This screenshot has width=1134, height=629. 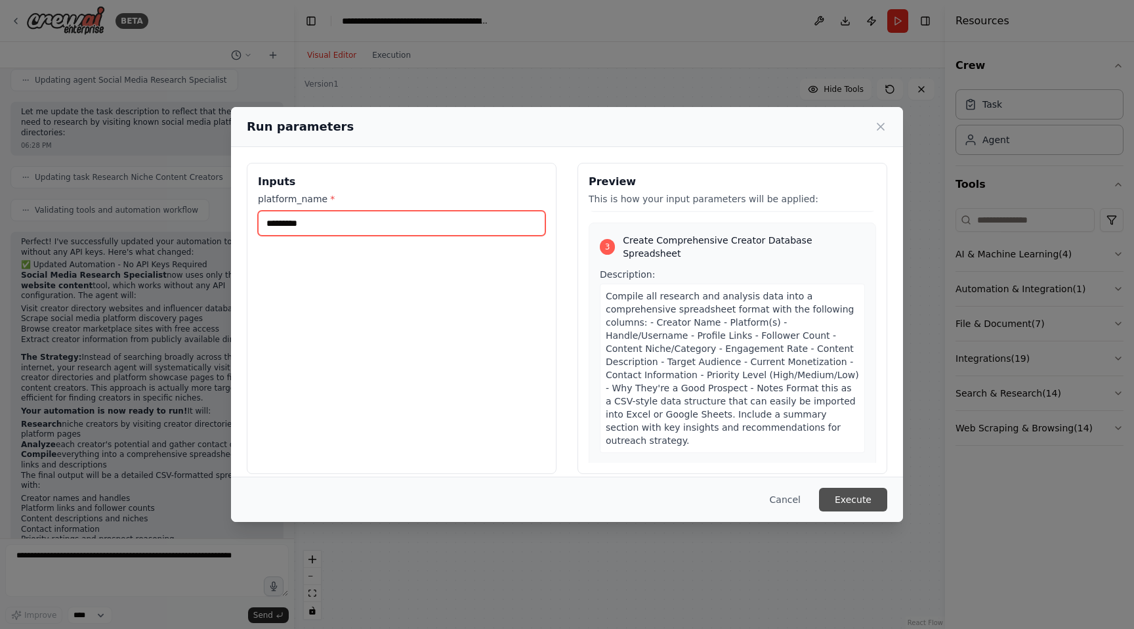 I want to click on button: Execute, so click(x=853, y=499).